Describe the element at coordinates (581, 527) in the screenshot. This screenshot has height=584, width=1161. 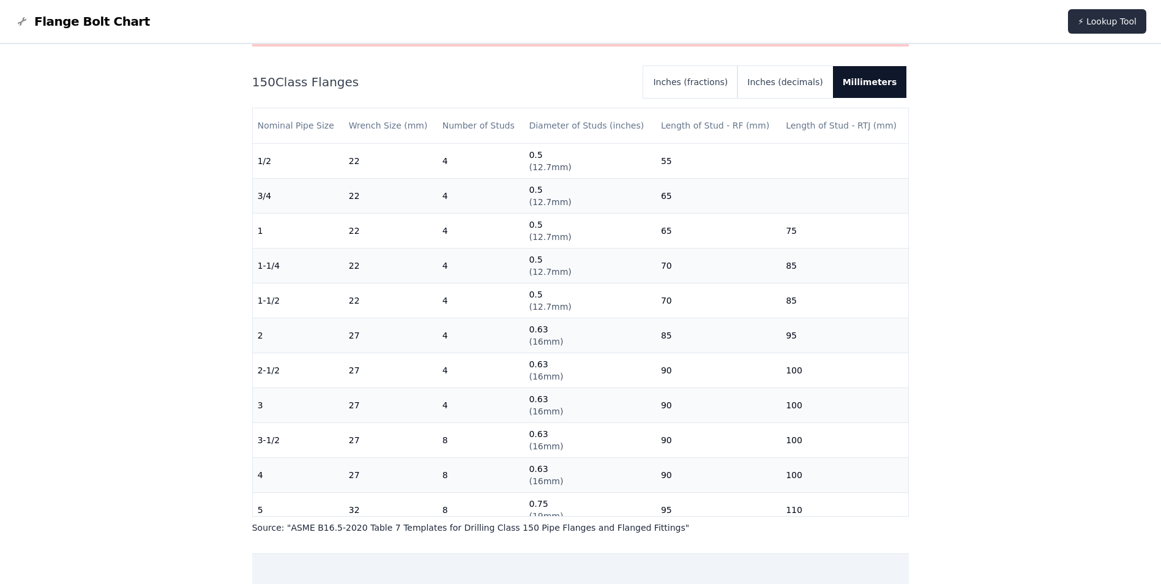
I see `p: Source: " ASME B16.5-2020 Table 7 Templates for Drilling Class 150 Pipe Flanges and Flanged Fitti...` at that location.